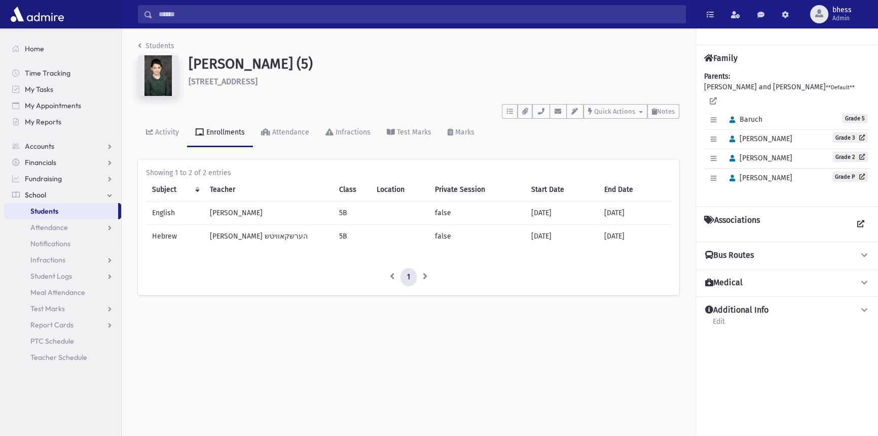  What do you see at coordinates (732, 224) in the screenshot?
I see `h4: Associations` at bounding box center [732, 224].